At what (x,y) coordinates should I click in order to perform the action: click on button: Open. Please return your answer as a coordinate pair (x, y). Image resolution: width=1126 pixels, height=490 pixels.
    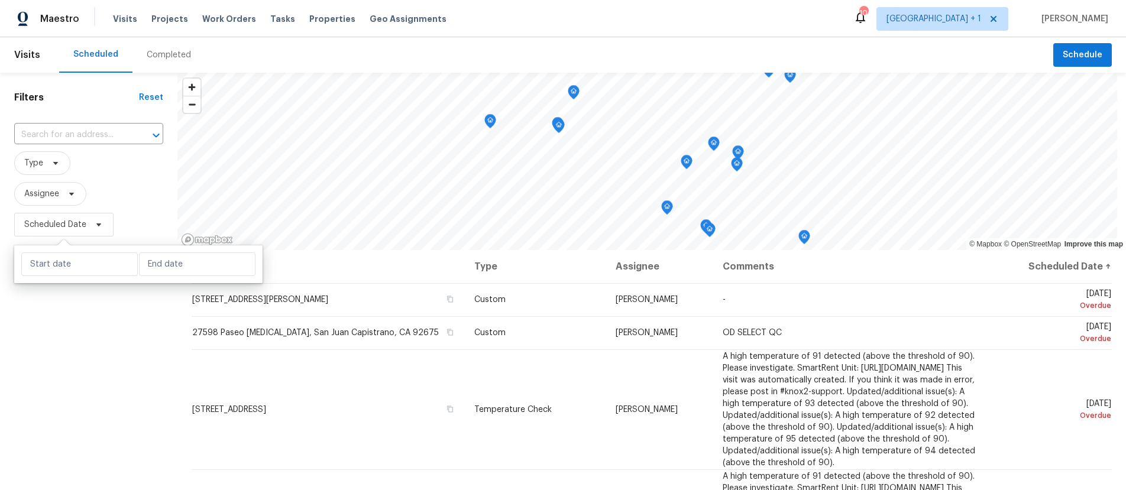
    Looking at the image, I should click on (156, 135).